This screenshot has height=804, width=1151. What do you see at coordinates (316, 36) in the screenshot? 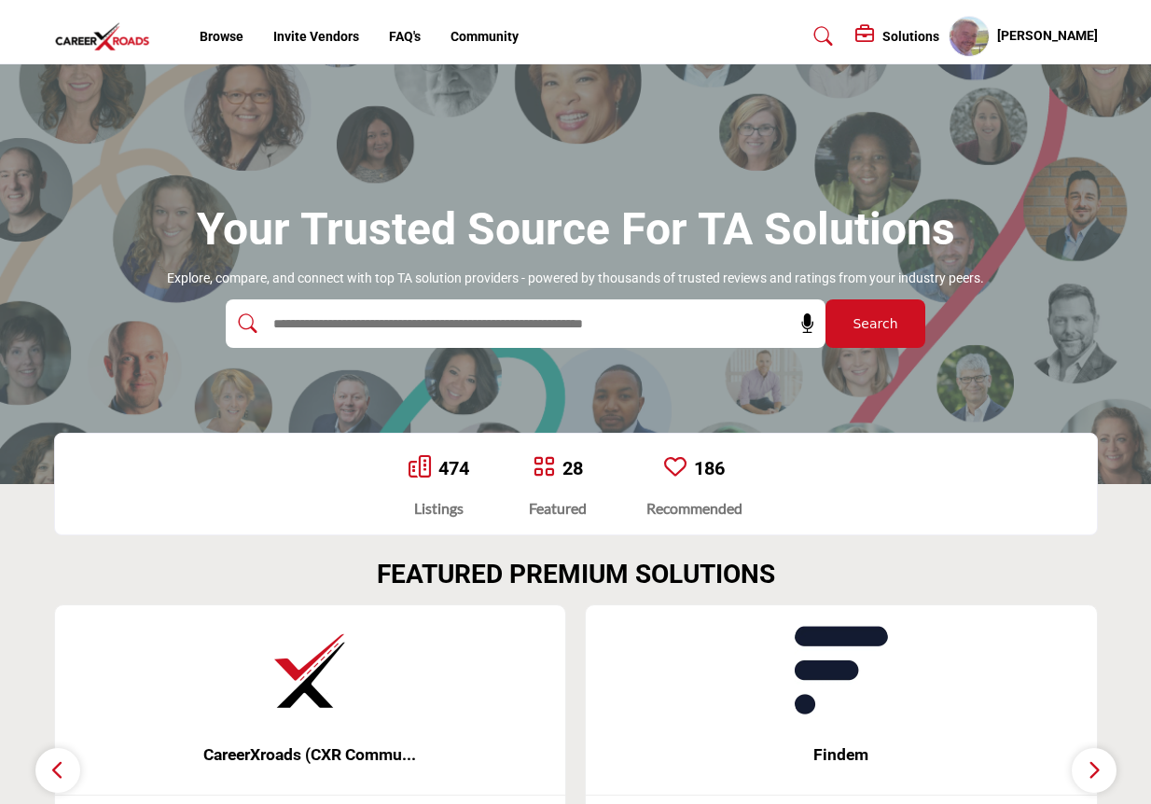
I see `a: Invite Vendors` at bounding box center [316, 36].